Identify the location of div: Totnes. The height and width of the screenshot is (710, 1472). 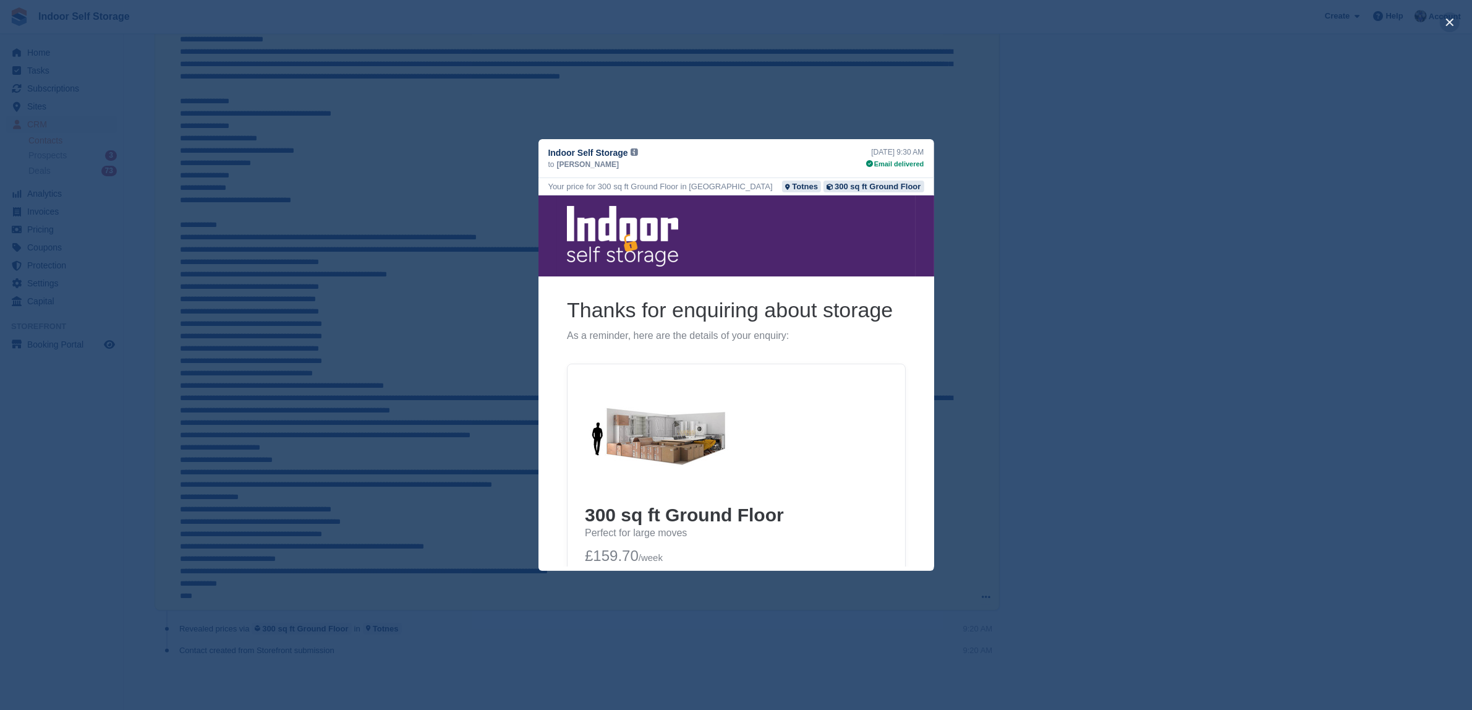
(805, 186).